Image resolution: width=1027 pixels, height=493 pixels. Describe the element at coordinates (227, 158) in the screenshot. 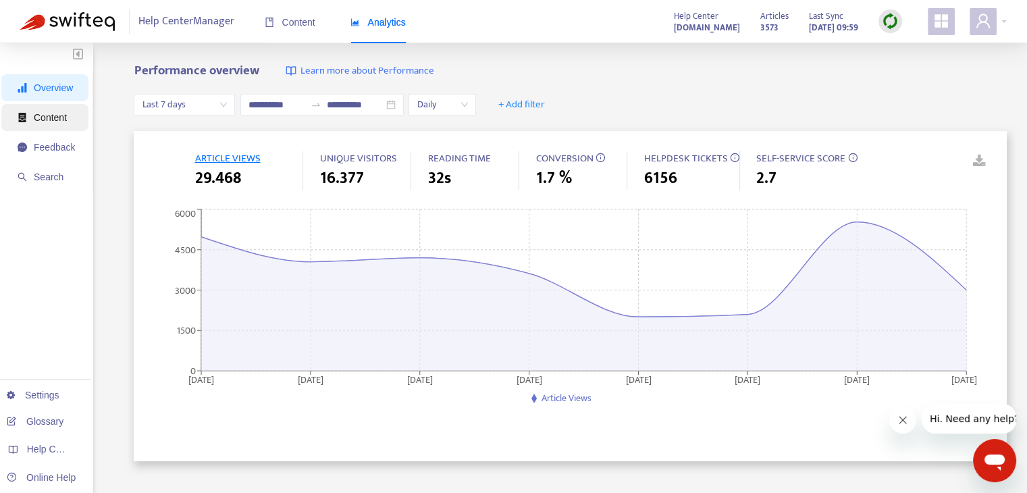

I see `span: ARTICLE VIEWS` at that location.